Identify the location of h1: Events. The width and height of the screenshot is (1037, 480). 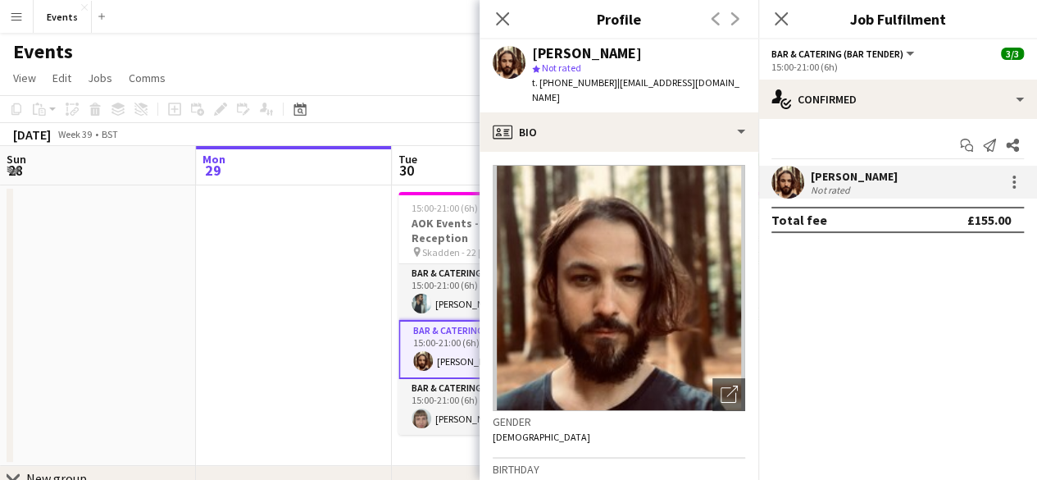
(43, 52).